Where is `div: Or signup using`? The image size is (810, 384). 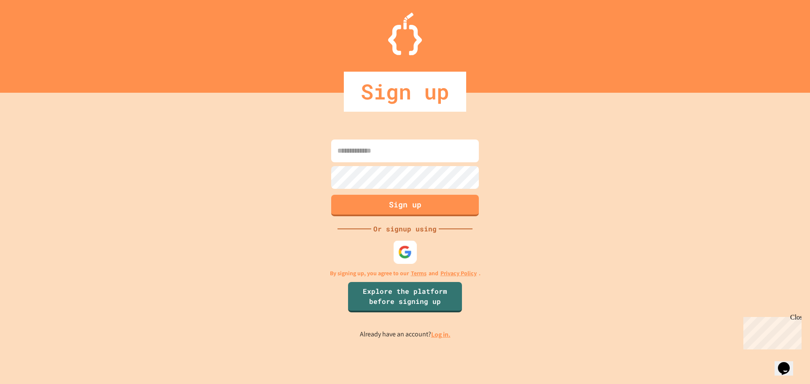
div: Or signup using is located at coordinates (405, 229).